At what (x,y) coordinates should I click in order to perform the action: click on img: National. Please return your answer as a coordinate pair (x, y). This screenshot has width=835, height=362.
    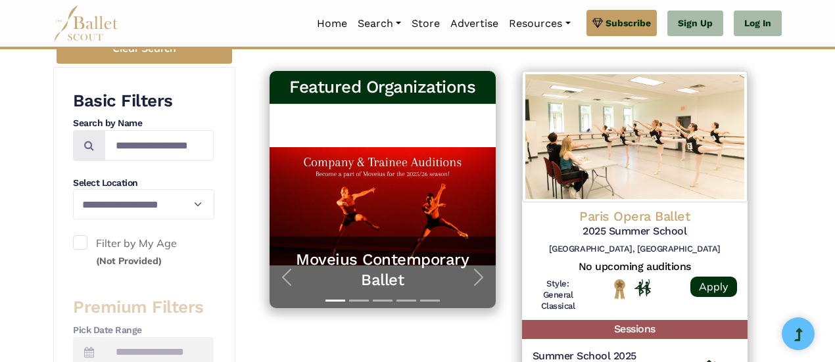
    Looking at the image, I should click on (619, 289).